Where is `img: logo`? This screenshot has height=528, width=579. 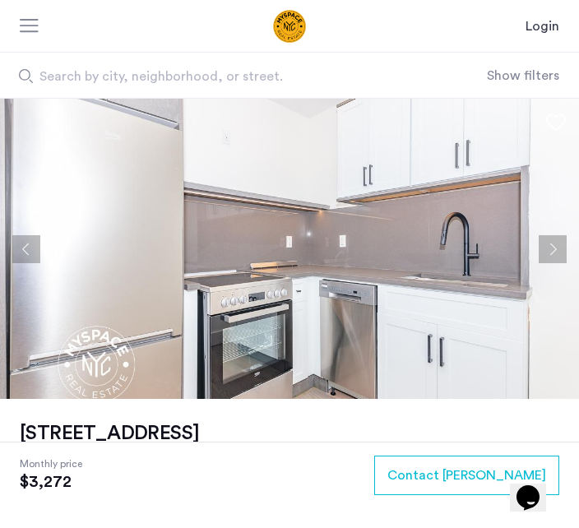 img: logo is located at coordinates (290, 26).